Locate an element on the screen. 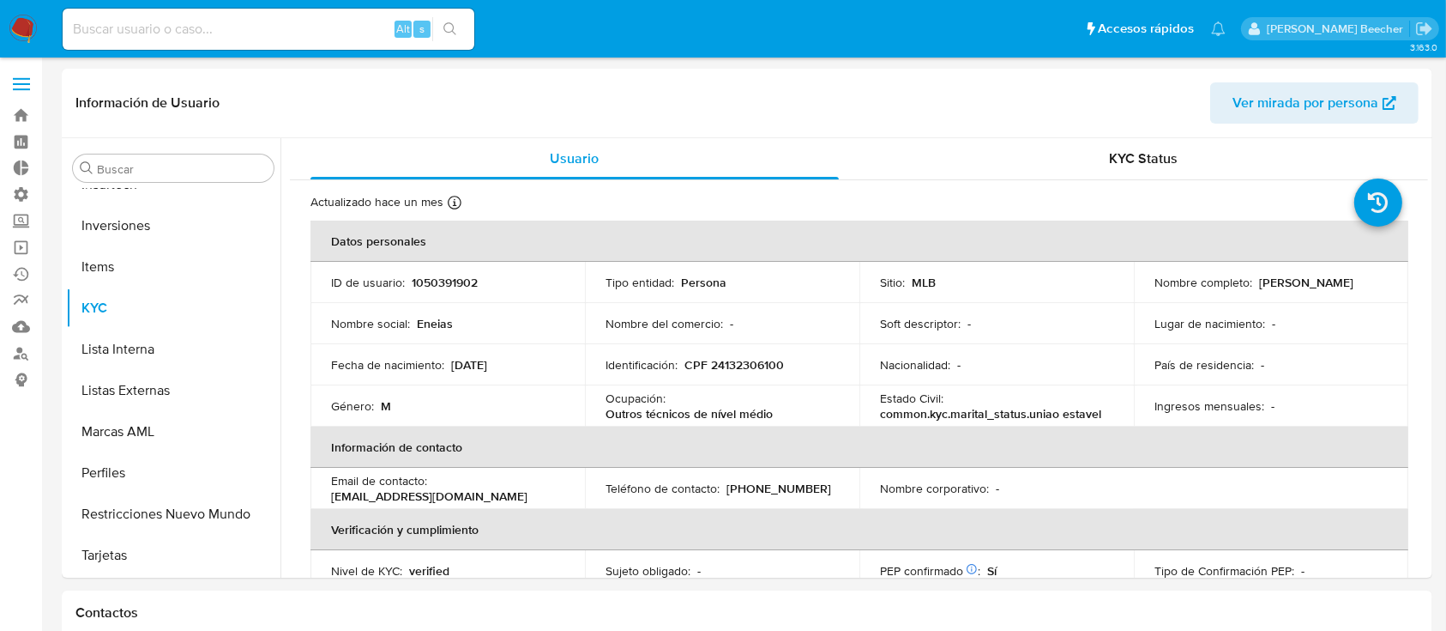 The height and width of the screenshot is (631, 1446). p: ID de usuario : is located at coordinates (368, 282).